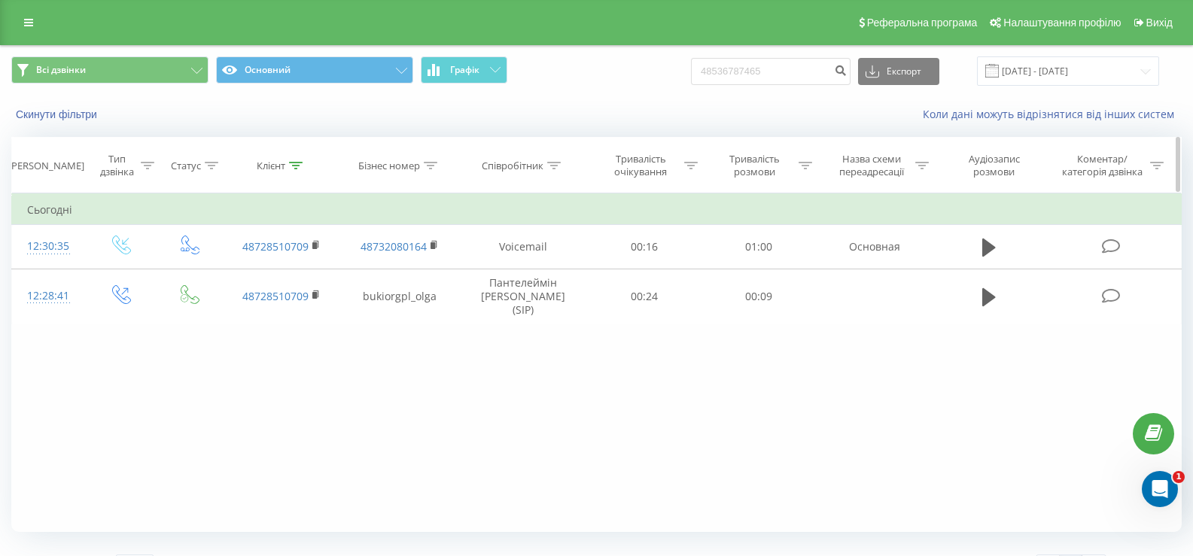  Describe the element at coordinates (871, 166) in the screenshot. I see `div: Назва схеми переадресації` at that location.